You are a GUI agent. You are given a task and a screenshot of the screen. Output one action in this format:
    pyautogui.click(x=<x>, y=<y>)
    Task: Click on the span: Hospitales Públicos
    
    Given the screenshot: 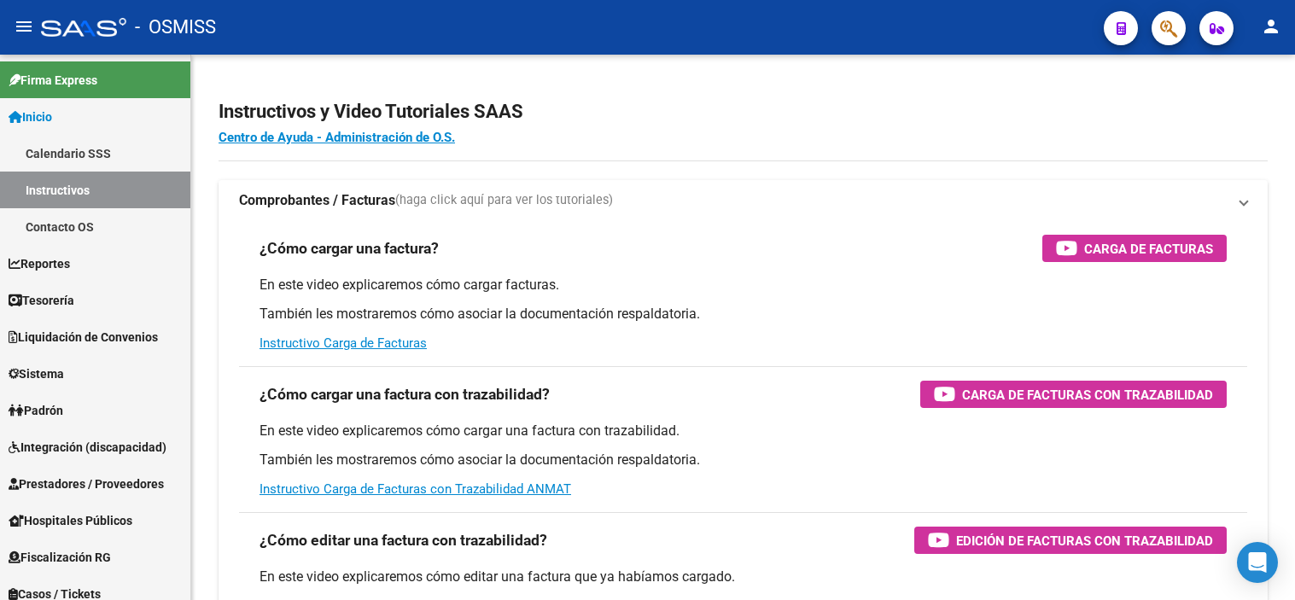 What is the action you would take?
    pyautogui.click(x=70, y=521)
    